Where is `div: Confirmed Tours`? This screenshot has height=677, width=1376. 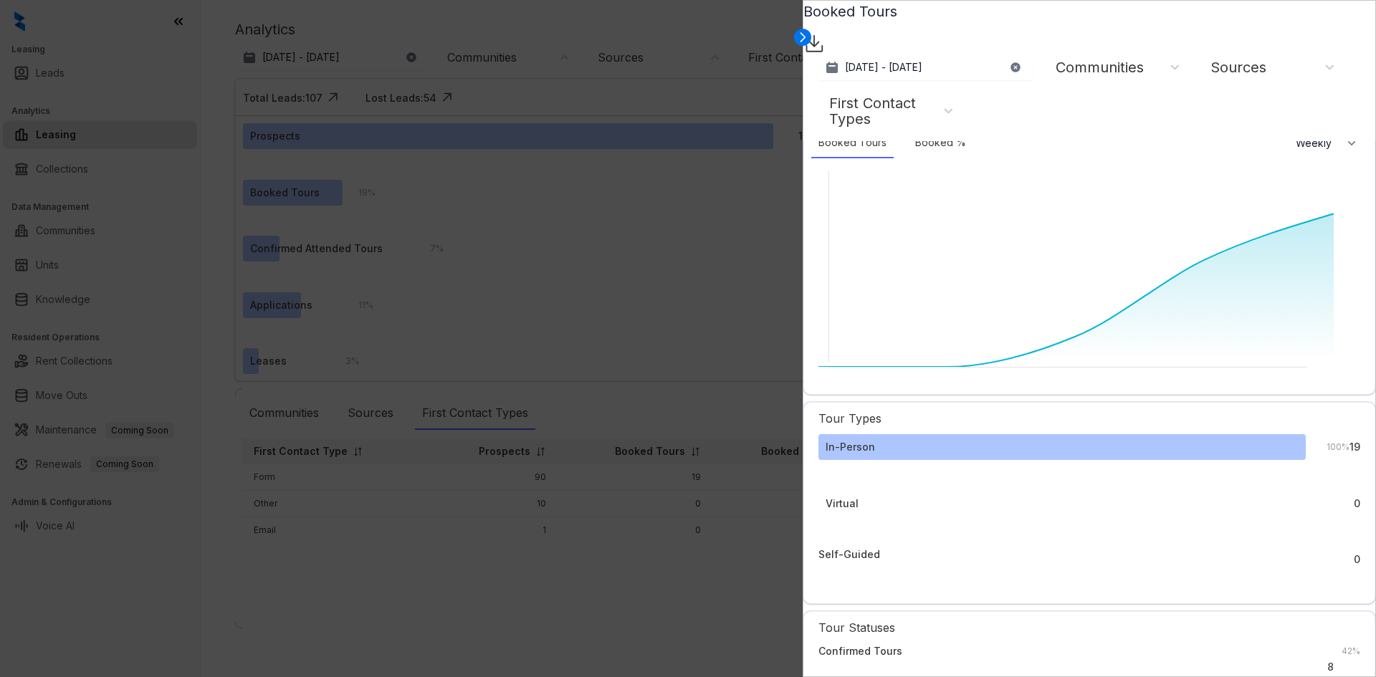 div: Confirmed Tours is located at coordinates (860, 651).